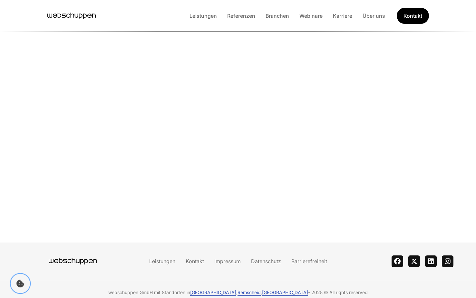 The height and width of the screenshot is (298, 476). What do you see at coordinates (20, 283) in the screenshot?
I see `button: Cookie-Einstellungen öffnen` at bounding box center [20, 283].